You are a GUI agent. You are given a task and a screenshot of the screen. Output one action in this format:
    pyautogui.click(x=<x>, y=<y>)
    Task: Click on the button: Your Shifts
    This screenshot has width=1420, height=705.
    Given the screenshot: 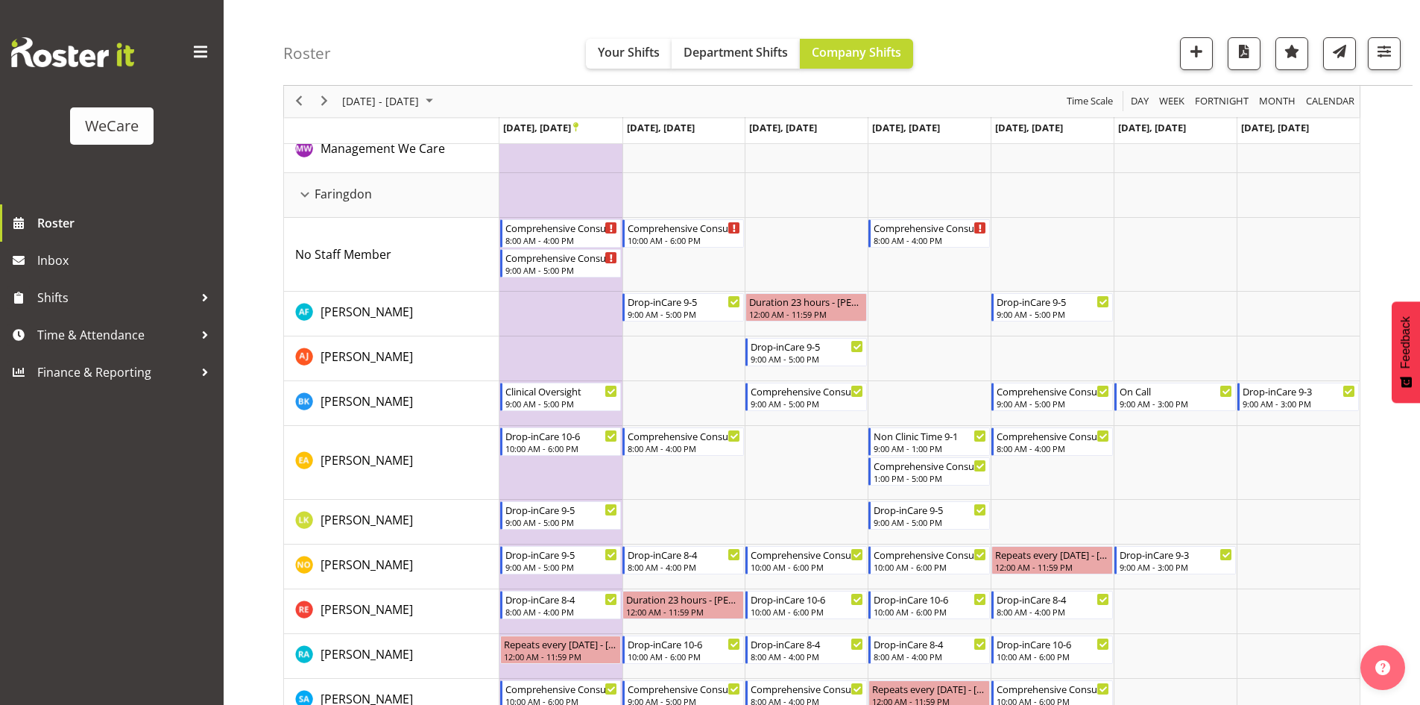 What is the action you would take?
    pyautogui.click(x=629, y=54)
    